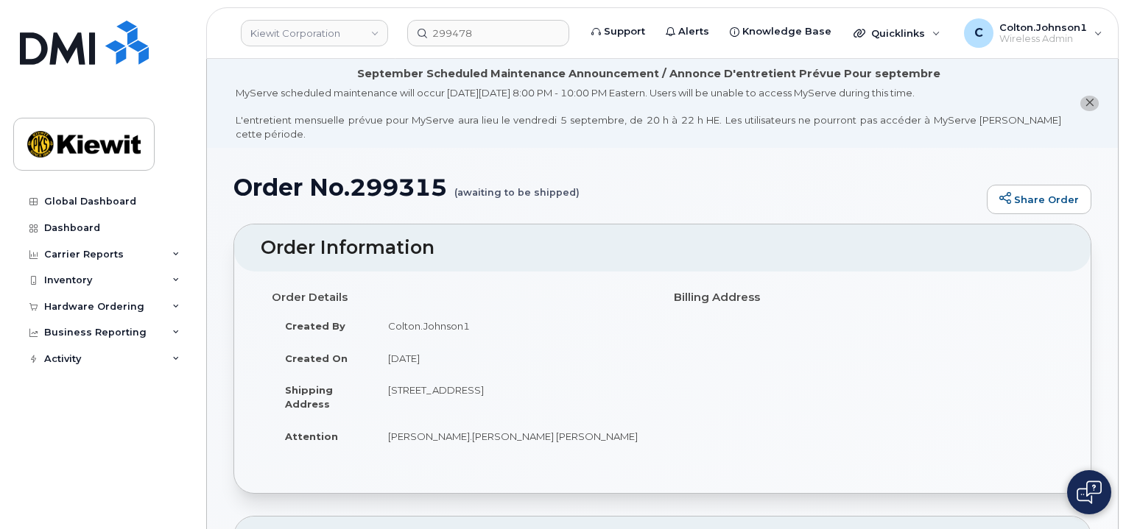 This screenshot has width=1126, height=529. I want to click on small: (awaiting to be shipped), so click(517, 185).